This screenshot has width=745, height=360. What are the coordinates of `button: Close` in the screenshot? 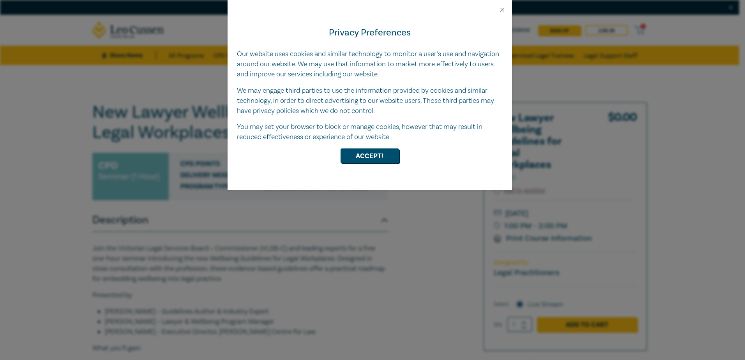 It's located at (502, 10).